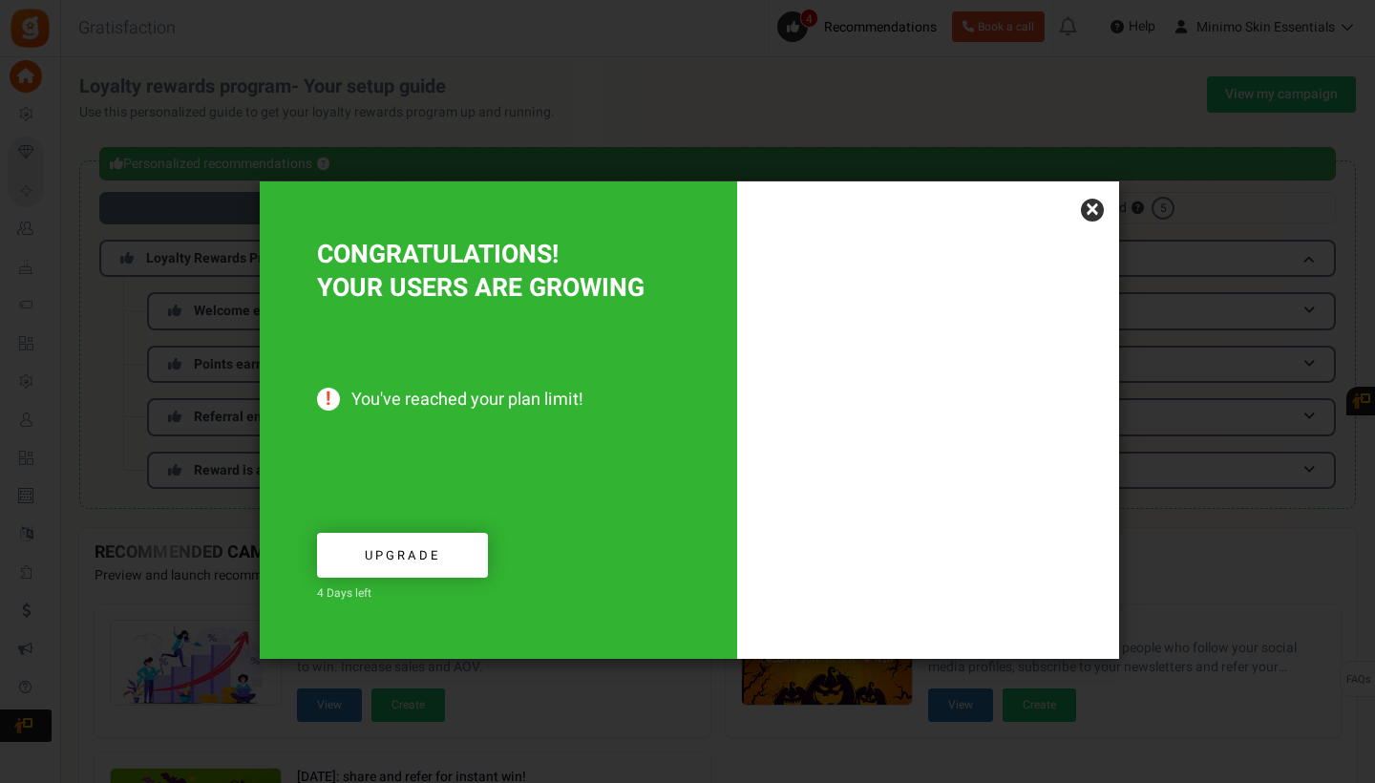 This screenshot has height=783, width=1375. I want to click on img: Increased users, so click(928, 468).